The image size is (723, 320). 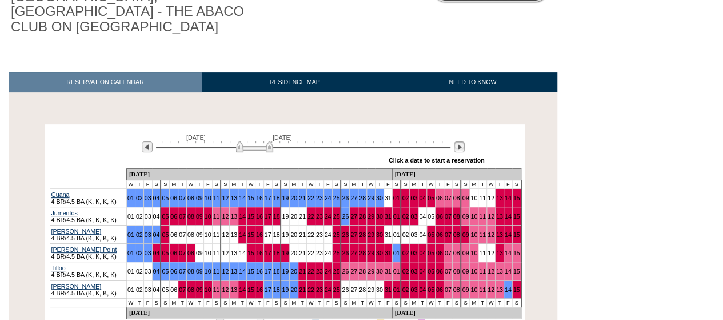 What do you see at coordinates (362, 216) in the screenshot?
I see `a: 28` at bounding box center [362, 216].